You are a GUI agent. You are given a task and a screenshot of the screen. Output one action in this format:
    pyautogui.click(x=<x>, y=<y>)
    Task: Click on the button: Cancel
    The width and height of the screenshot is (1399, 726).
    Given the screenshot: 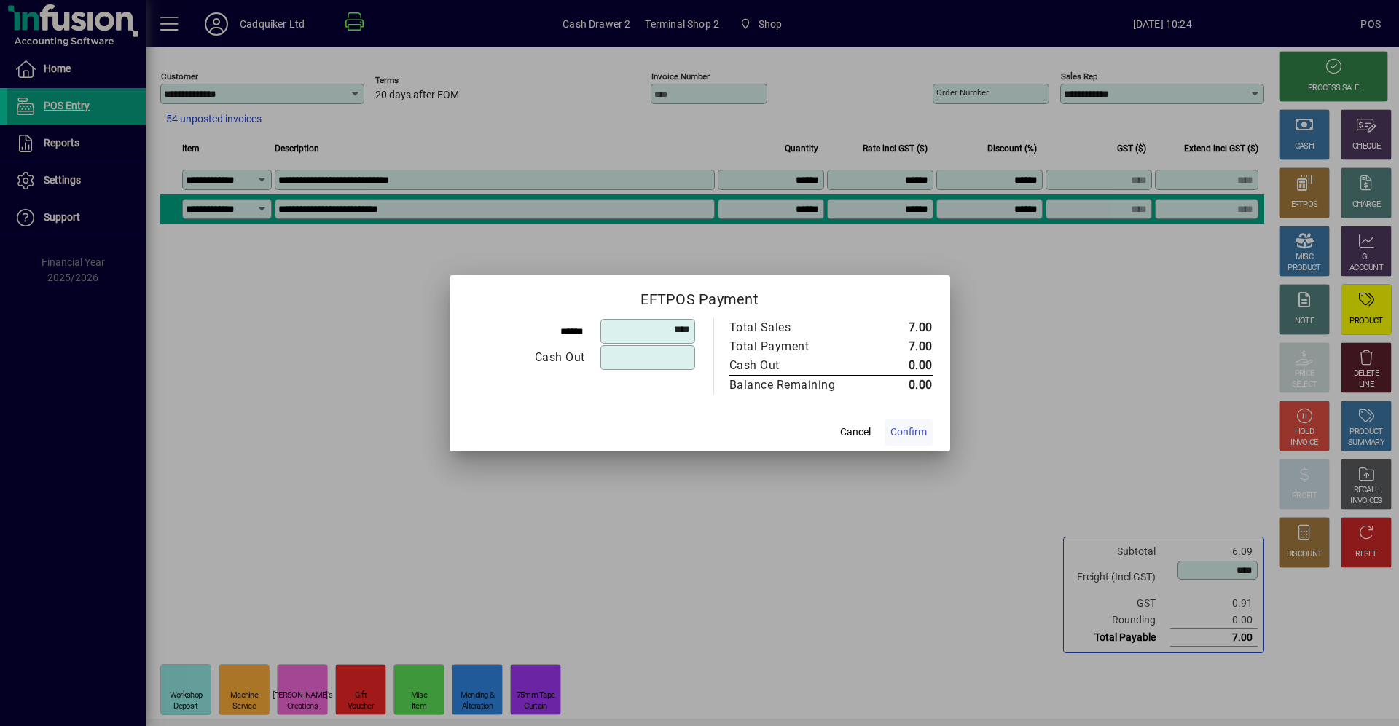 What is the action you would take?
    pyautogui.click(x=855, y=433)
    